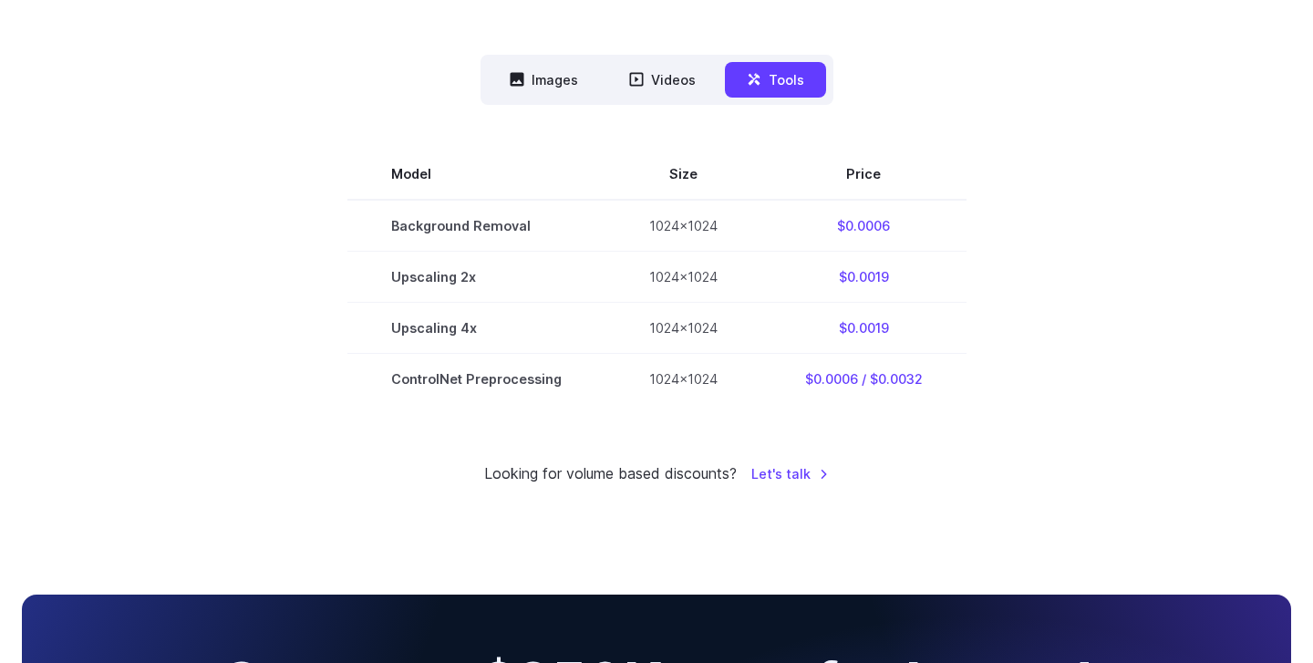 The height and width of the screenshot is (663, 1313). I want to click on th: Size, so click(683, 174).